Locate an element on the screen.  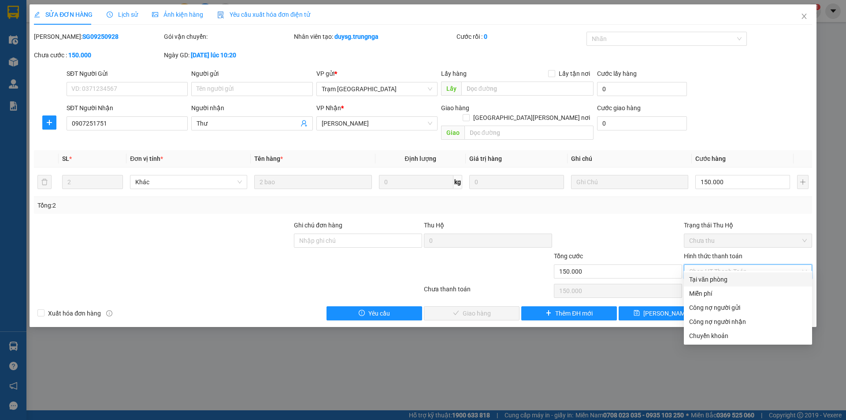
span: Phan Thiết is located at coordinates (377, 123).